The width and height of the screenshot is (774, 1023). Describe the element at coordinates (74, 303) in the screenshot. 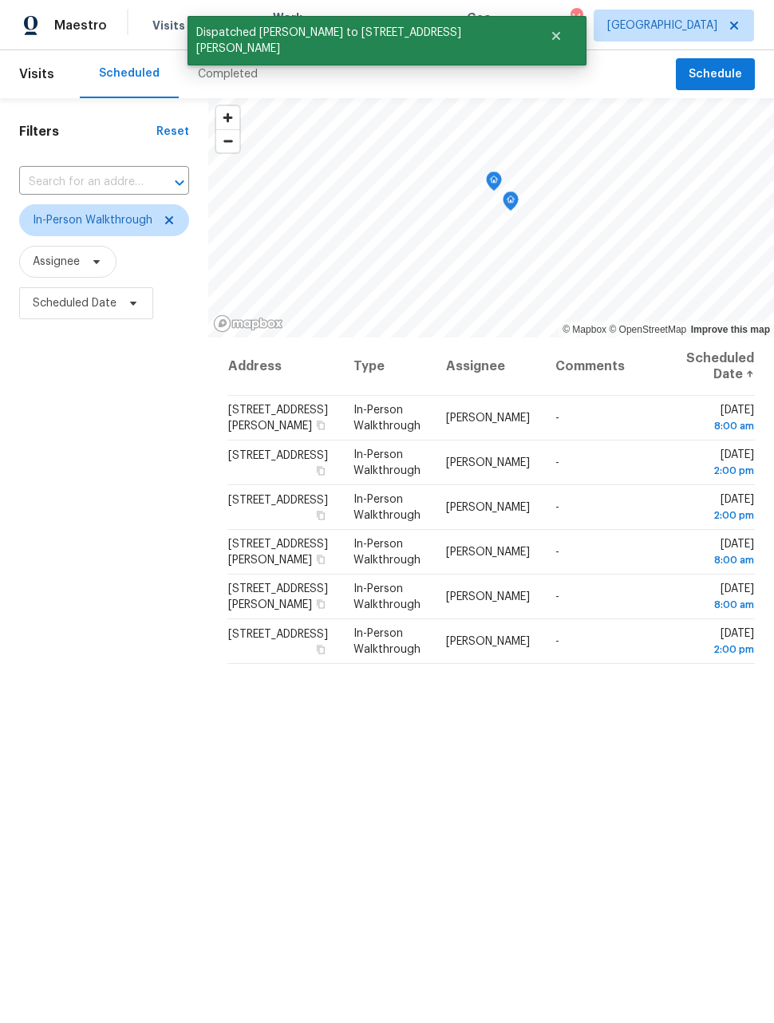

I see `span: Scheduled Date` at that location.